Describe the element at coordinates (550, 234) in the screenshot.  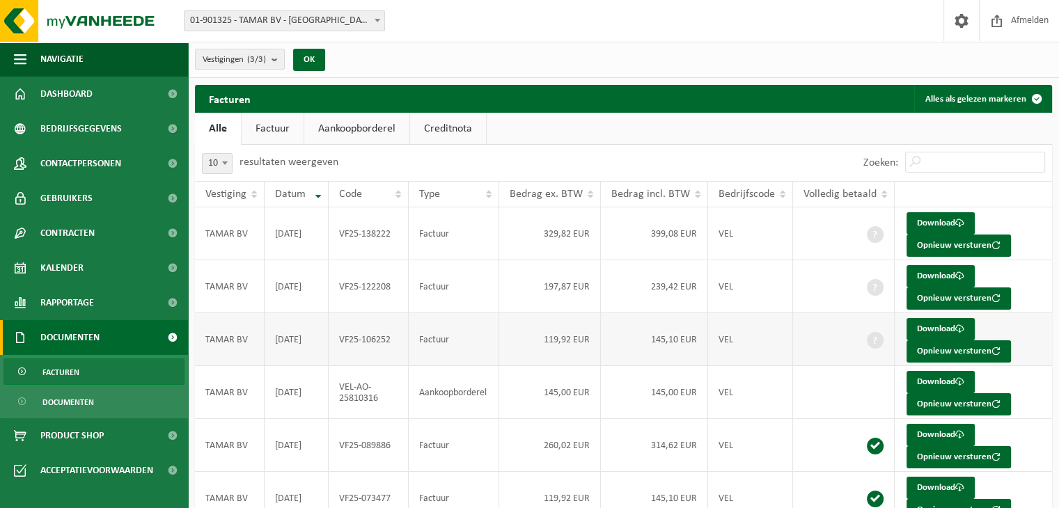
I see `td: 329,82 EUR` at that location.